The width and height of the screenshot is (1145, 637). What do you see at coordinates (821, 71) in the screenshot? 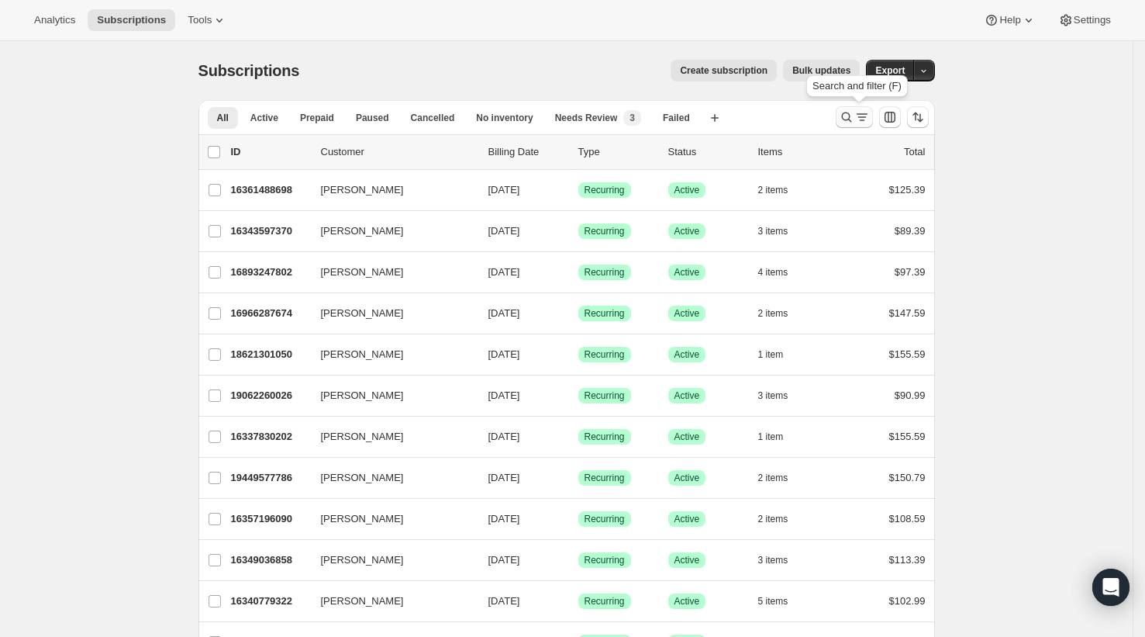
I see `button: Bulk updates` at bounding box center [821, 71].